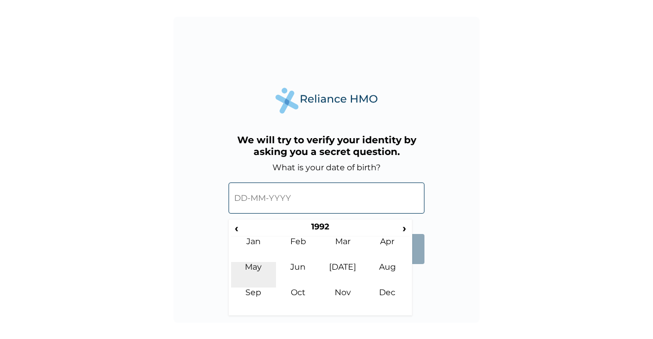 This screenshot has height=339, width=653. I want to click on input: DD-MM-YYYY, so click(327, 198).